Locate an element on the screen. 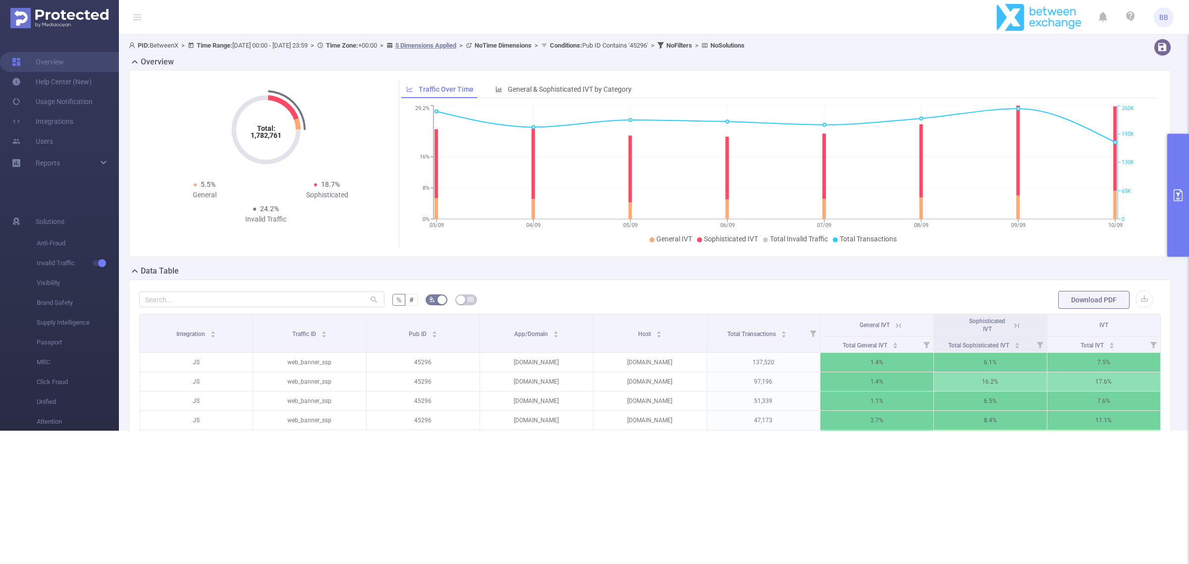 The image size is (1189, 564). span: Anti-Fraud is located at coordinates (78, 243).